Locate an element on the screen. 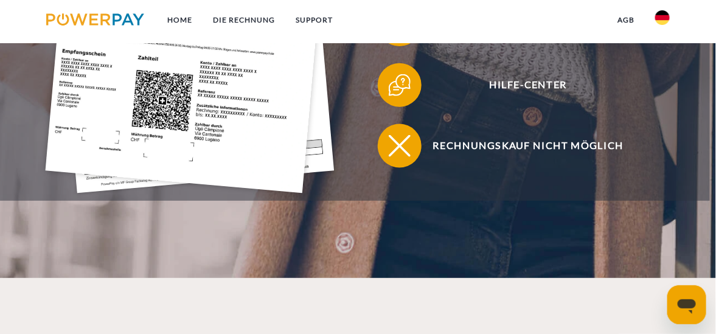 The height and width of the screenshot is (334, 716). a: Home is located at coordinates (179, 20).